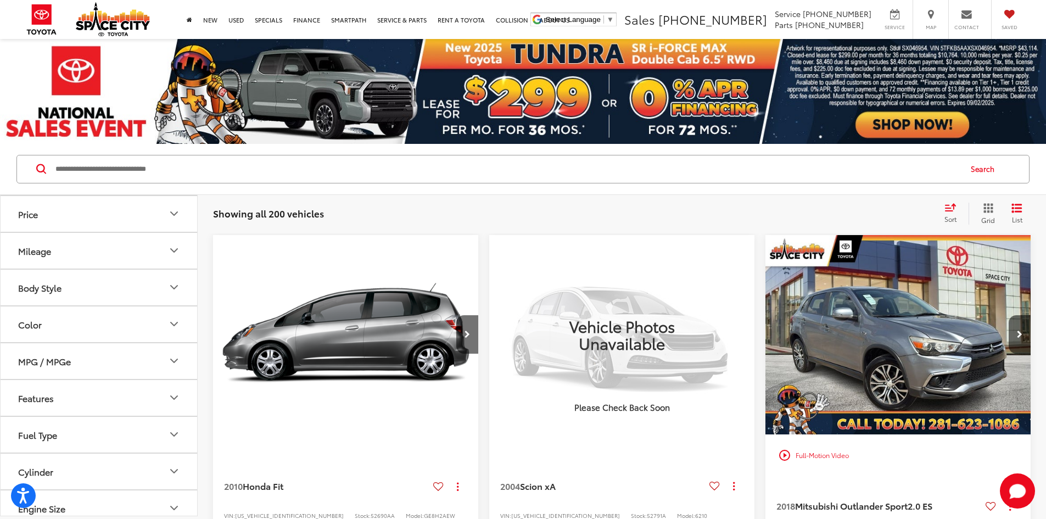  I want to click on button: Body StyleBody Style, so click(99, 287).